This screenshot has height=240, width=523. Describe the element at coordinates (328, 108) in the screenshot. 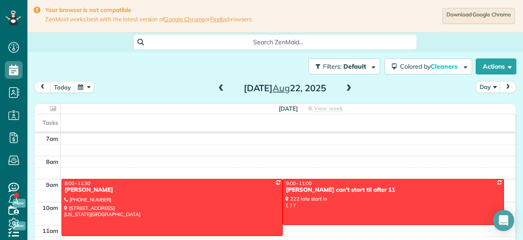

I see `span: View week` at that location.